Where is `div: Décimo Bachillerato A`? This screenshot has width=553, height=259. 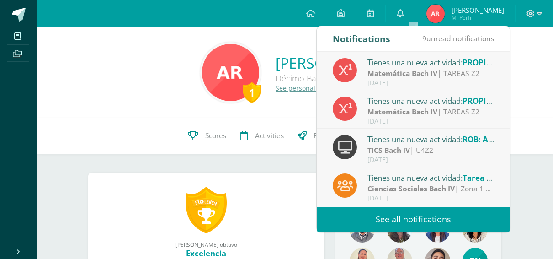
div: Décimo Bachillerato A is located at coordinates (332, 78).